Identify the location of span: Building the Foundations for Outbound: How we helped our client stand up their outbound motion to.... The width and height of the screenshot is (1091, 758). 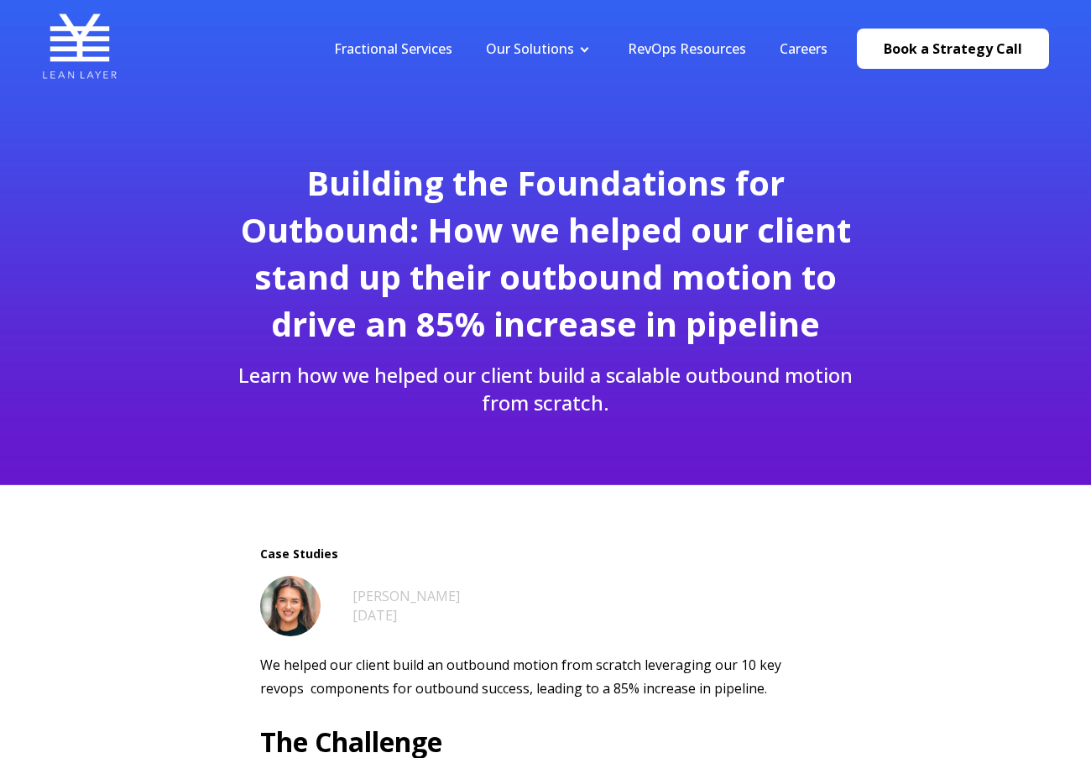
(545, 253).